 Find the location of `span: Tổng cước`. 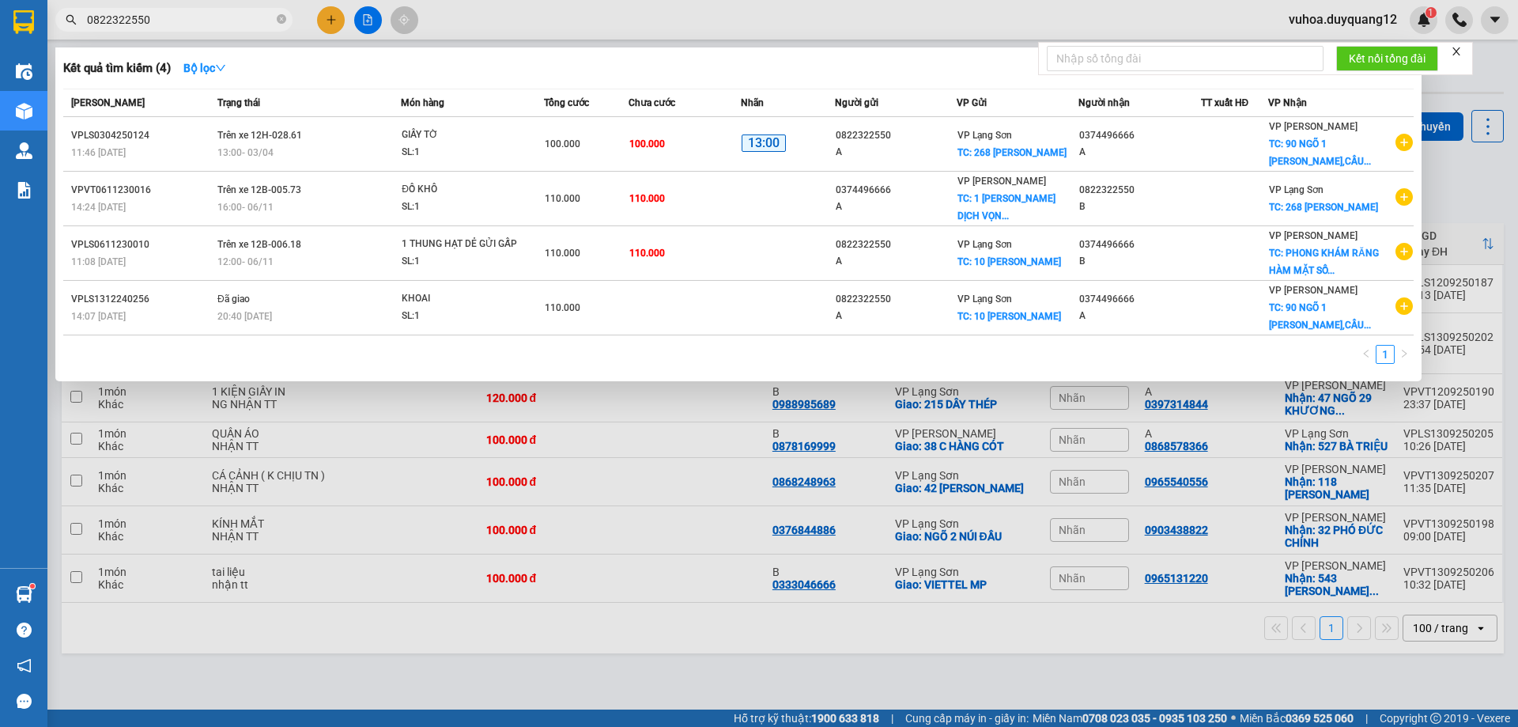

span: Tổng cước is located at coordinates (566, 103).